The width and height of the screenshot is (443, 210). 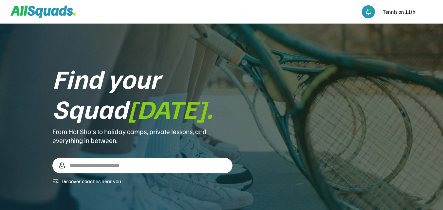 I want to click on div: Tennis on 11th, so click(x=399, y=12).